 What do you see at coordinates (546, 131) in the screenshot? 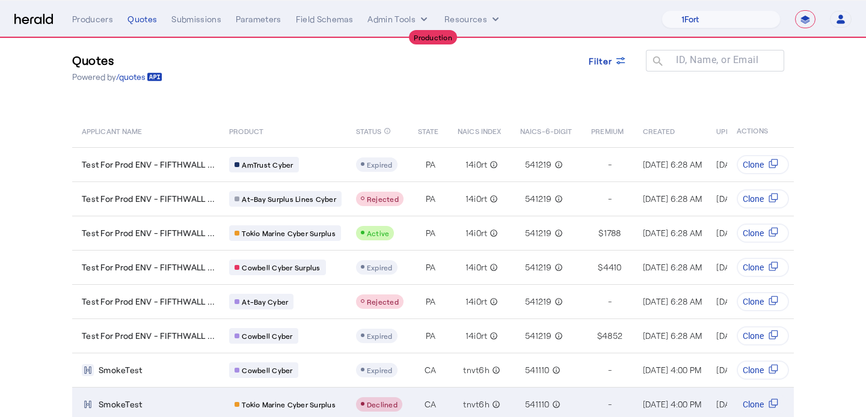
I see `span: NAICS-6-DIGIT` at bounding box center [546, 131].